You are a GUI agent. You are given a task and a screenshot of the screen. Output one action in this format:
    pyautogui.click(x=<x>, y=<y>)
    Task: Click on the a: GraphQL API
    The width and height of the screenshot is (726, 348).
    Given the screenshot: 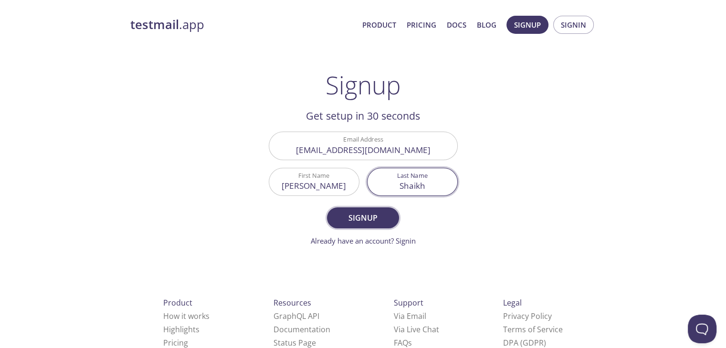 What is the action you would take?
    pyautogui.click(x=296, y=316)
    